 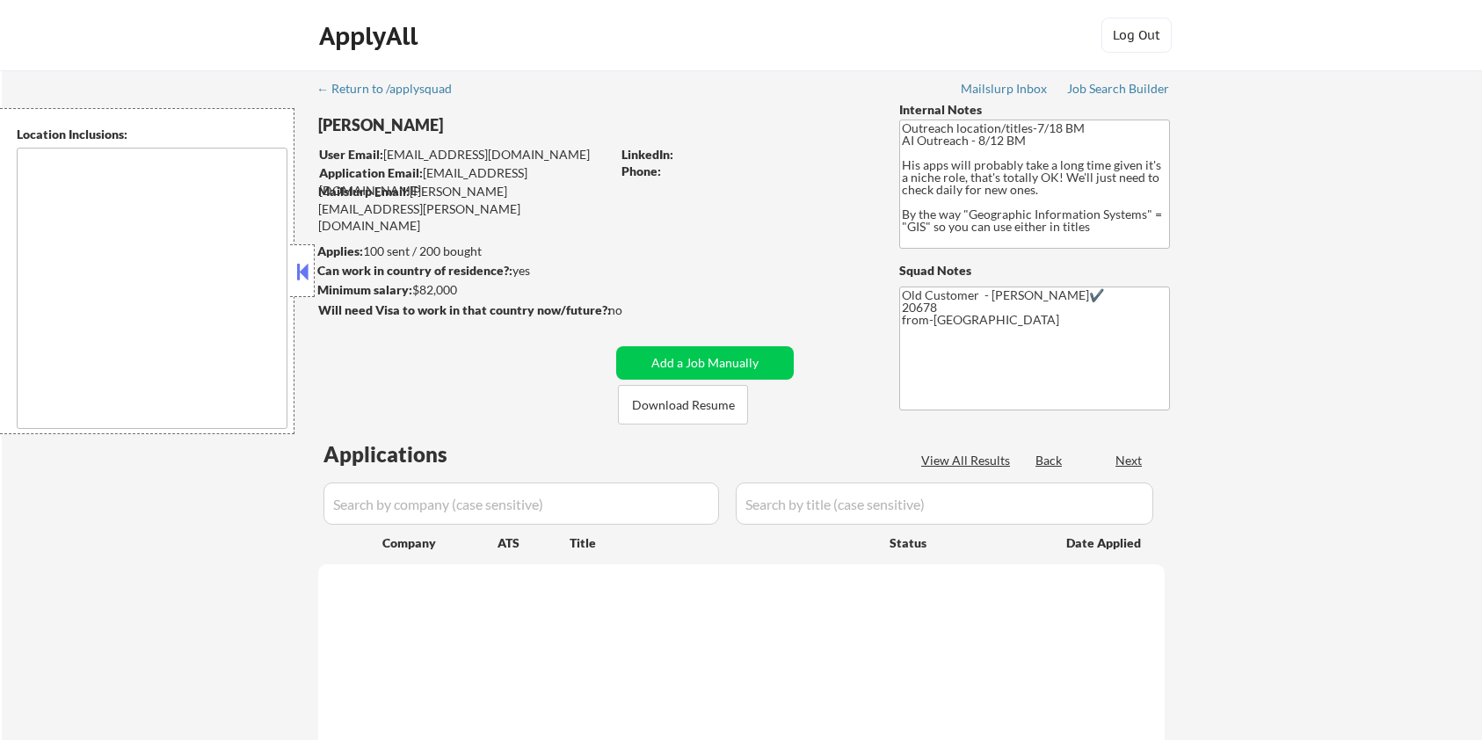 What do you see at coordinates (365, 289) in the screenshot?
I see `strong: Minimum salary:` at bounding box center [365, 289].